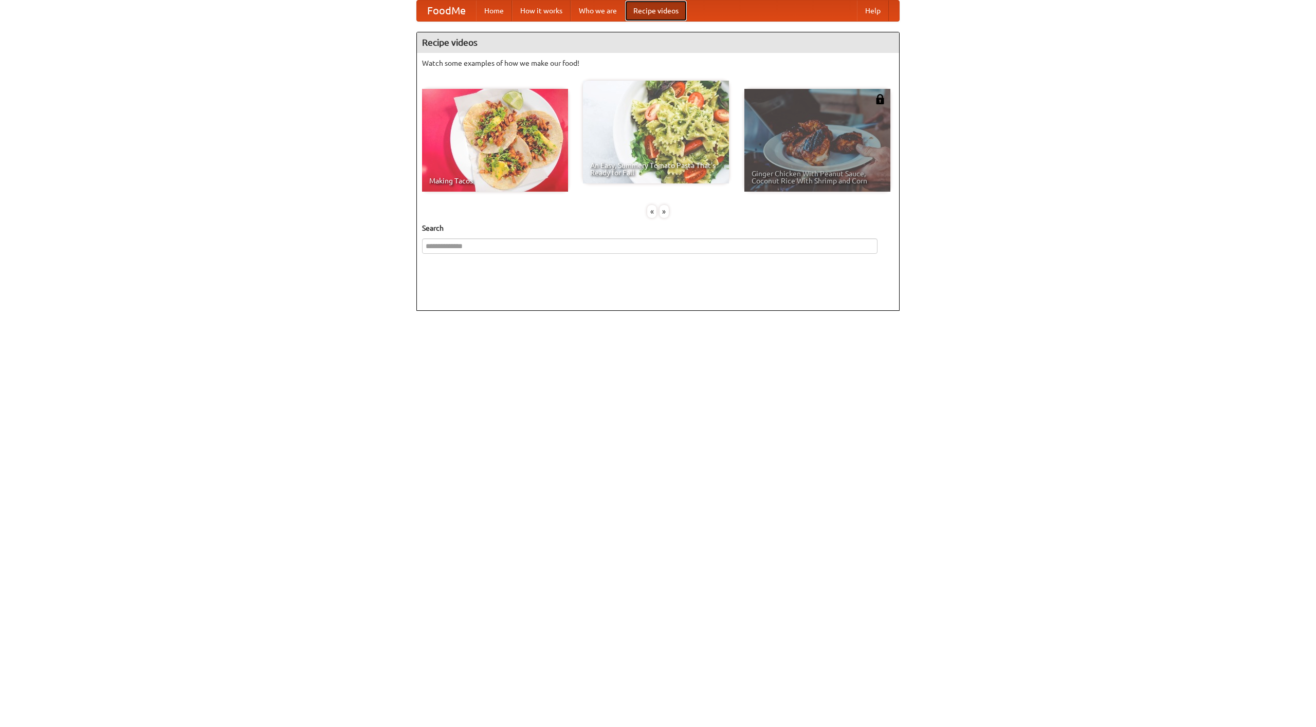  Describe the element at coordinates (446, 11) in the screenshot. I see `a: FoodMe` at that location.